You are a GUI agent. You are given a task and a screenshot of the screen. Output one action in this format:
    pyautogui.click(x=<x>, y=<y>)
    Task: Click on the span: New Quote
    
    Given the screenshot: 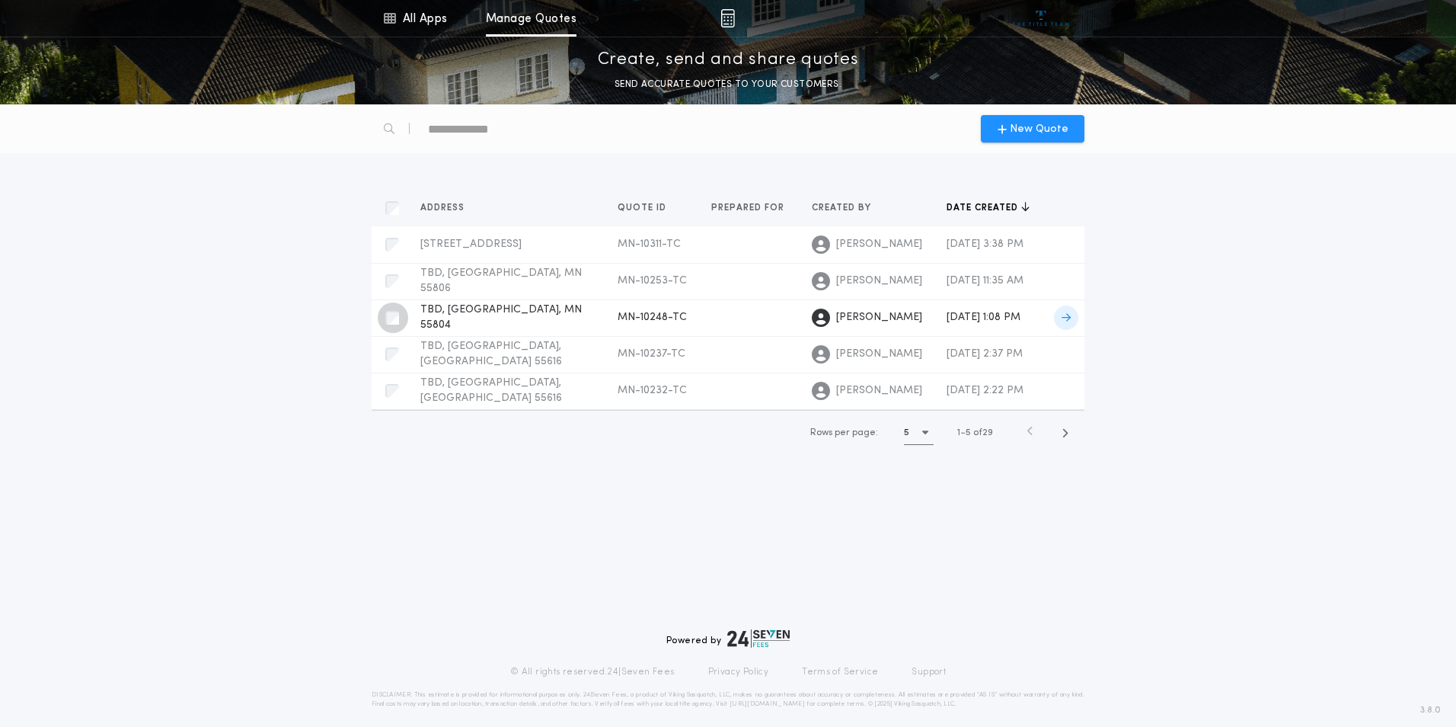 What is the action you would take?
    pyautogui.click(x=1039, y=129)
    